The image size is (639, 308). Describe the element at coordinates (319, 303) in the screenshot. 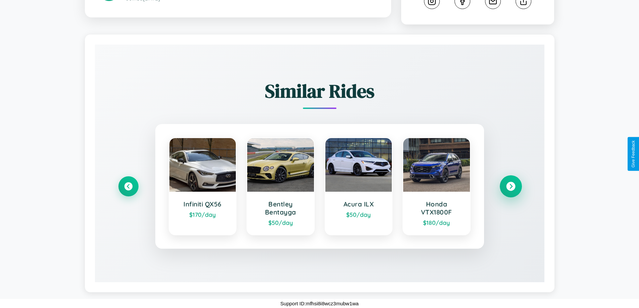

I see `p: Support ID: mfhsi8i8wcz3mubw1wa` at that location.